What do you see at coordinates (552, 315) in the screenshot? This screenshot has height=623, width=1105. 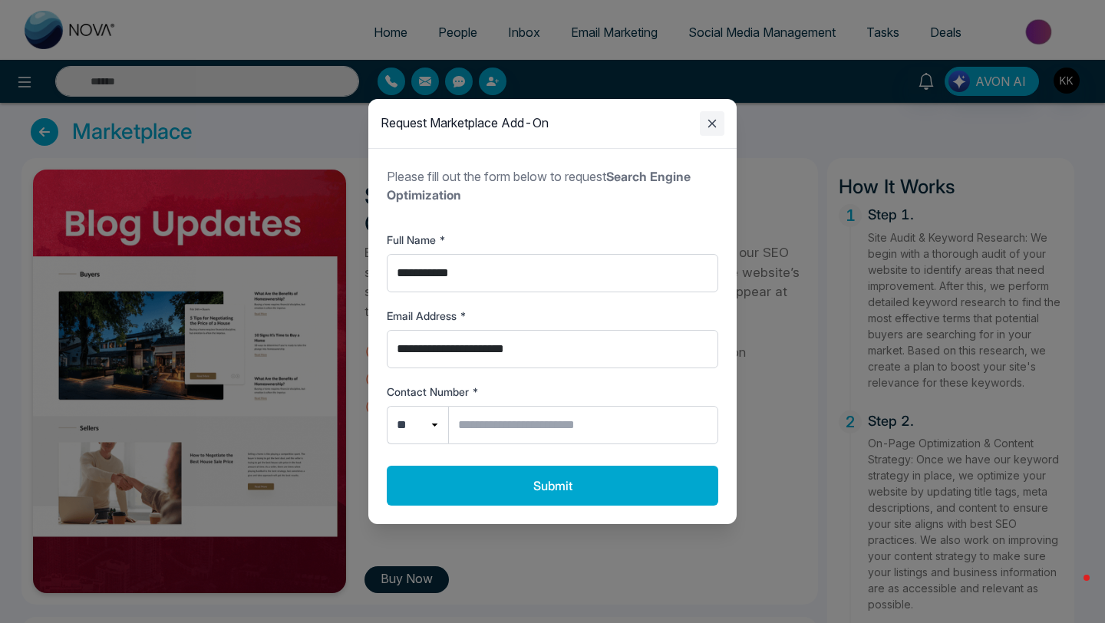 I see `label: Email Address *` at bounding box center [552, 315].